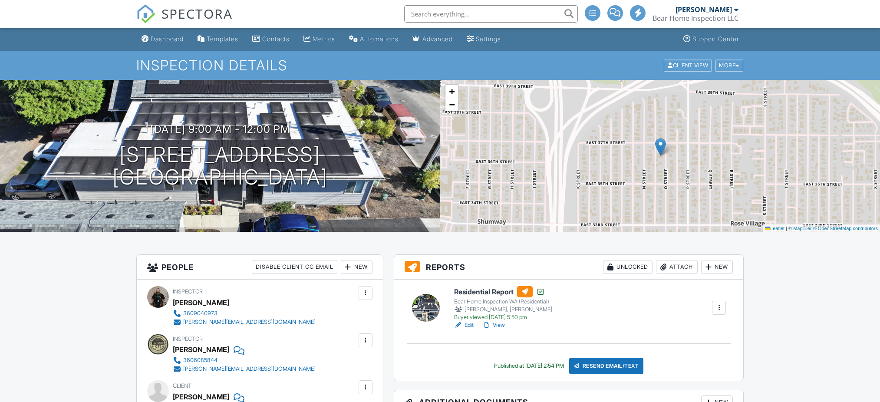  Describe the element at coordinates (319, 39) in the screenshot. I see `a: Metrics` at that location.